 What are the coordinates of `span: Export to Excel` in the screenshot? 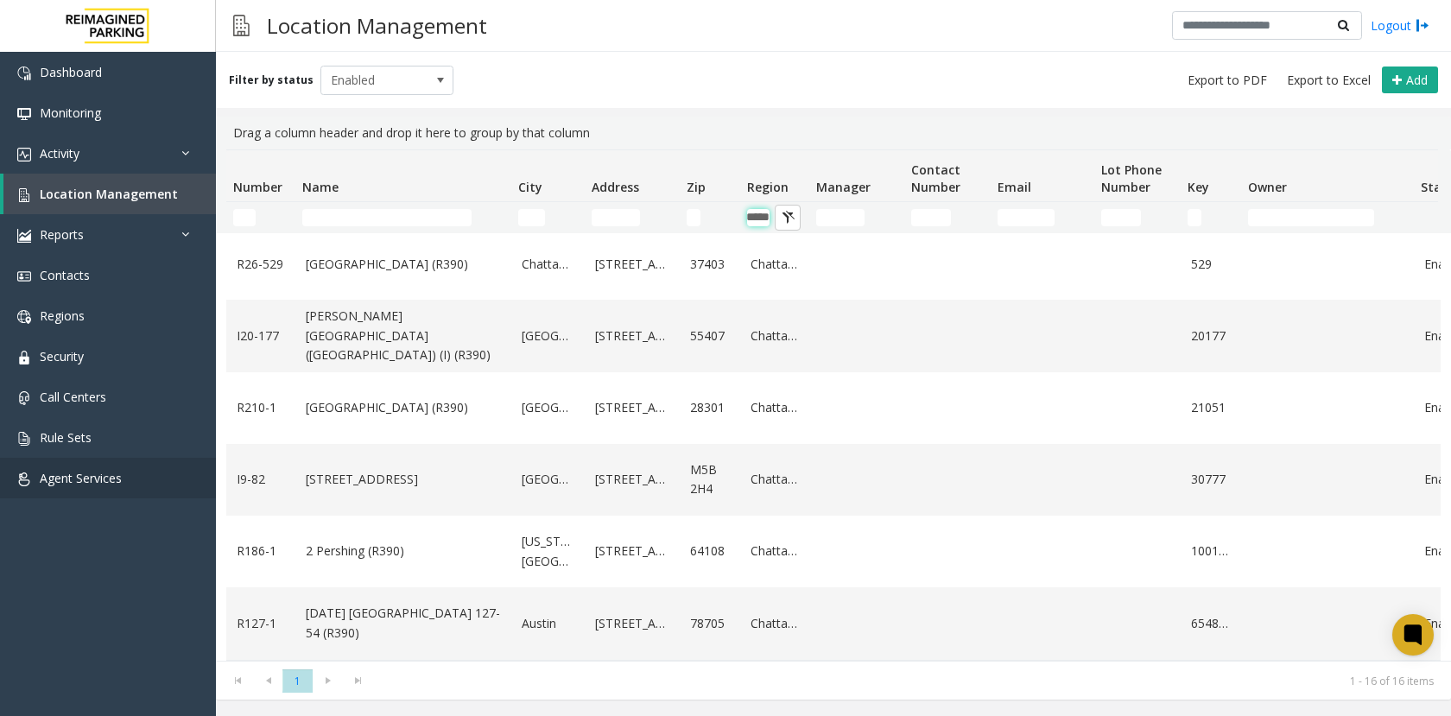 It's located at (1328, 80).